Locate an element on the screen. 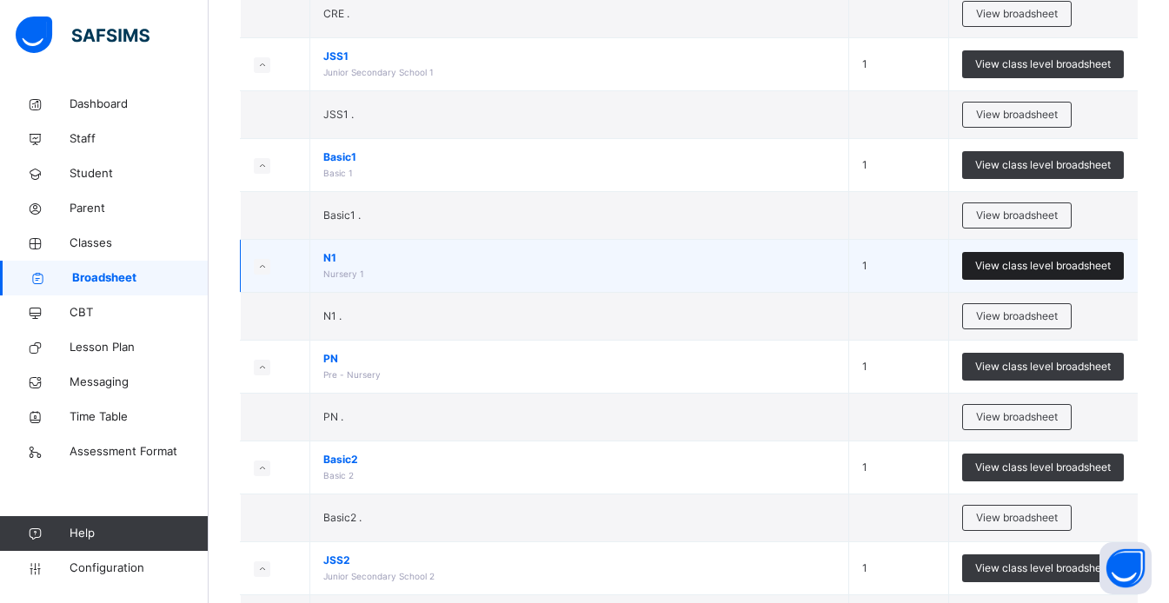  span: Nursery 1 is located at coordinates (343, 274).